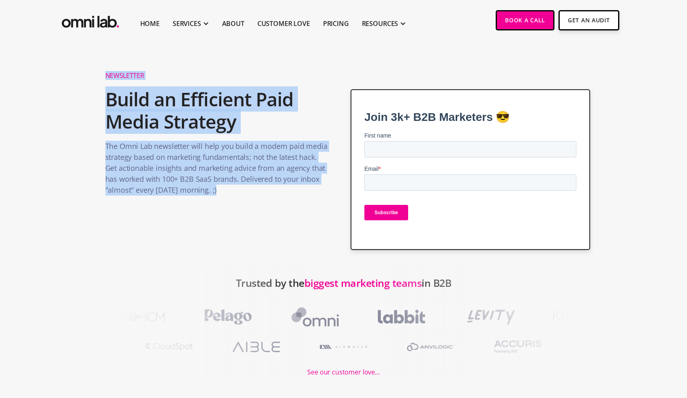 The image size is (687, 398). What do you see at coordinates (363, 283) in the screenshot?
I see `span: biggest marketing teams` at bounding box center [363, 283].